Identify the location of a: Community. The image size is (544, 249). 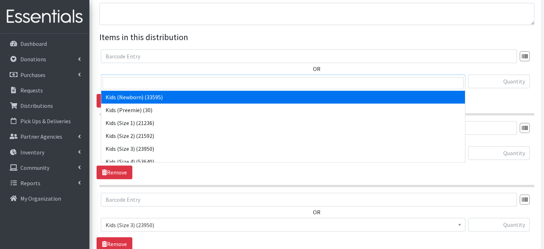
(45, 167).